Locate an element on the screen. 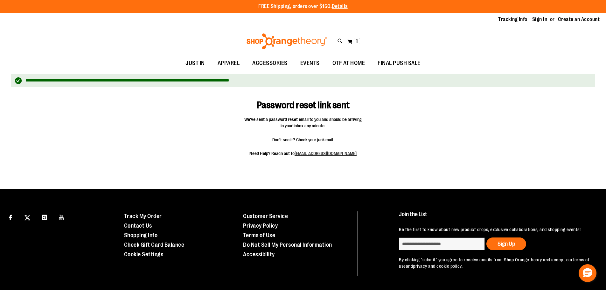 The height and width of the screenshot is (290, 606). a: Privacy Policy is located at coordinates (260, 225).